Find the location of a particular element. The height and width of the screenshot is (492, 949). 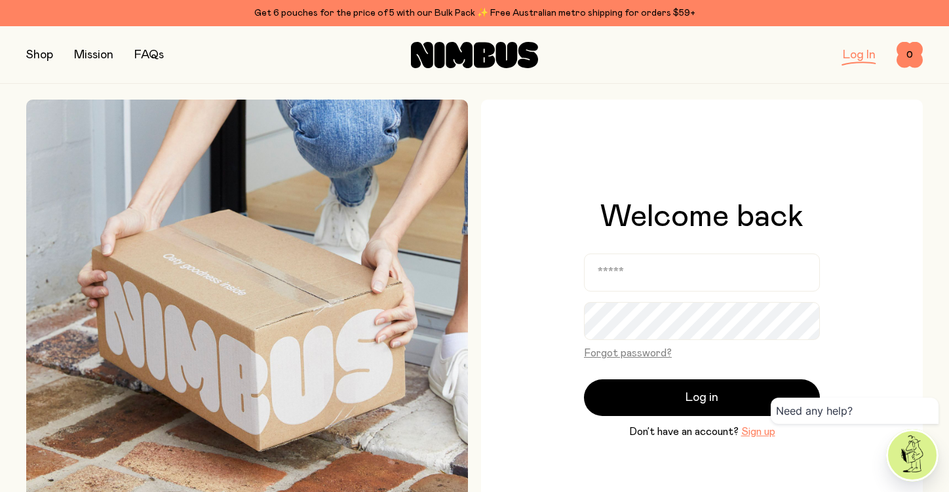

div: Need any help? is located at coordinates (855, 411).